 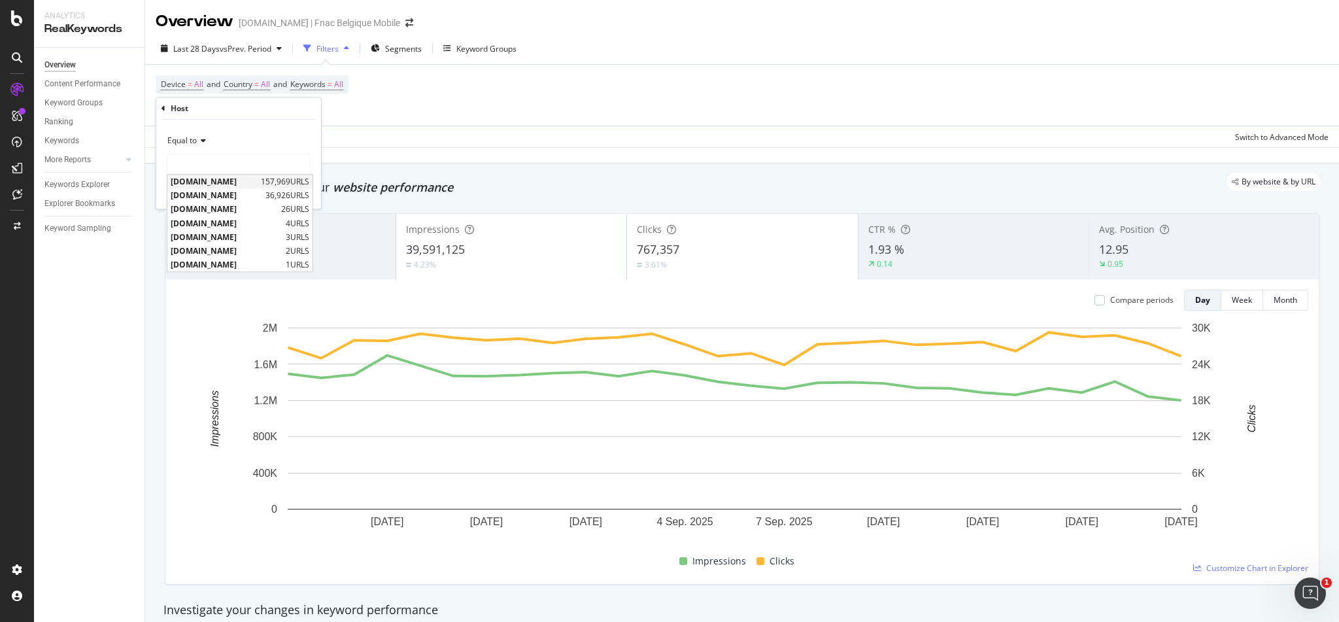 I want to click on button: Week, so click(x=1242, y=300).